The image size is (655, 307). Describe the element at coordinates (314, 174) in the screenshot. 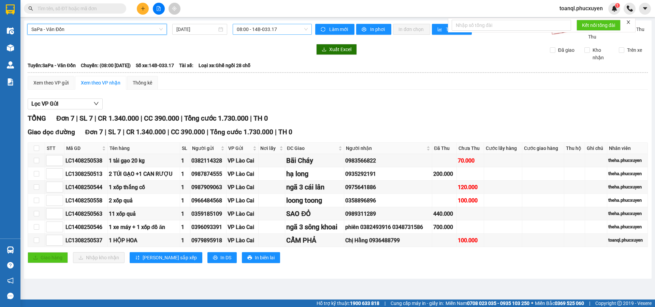

I see `div: hạ long` at that location.